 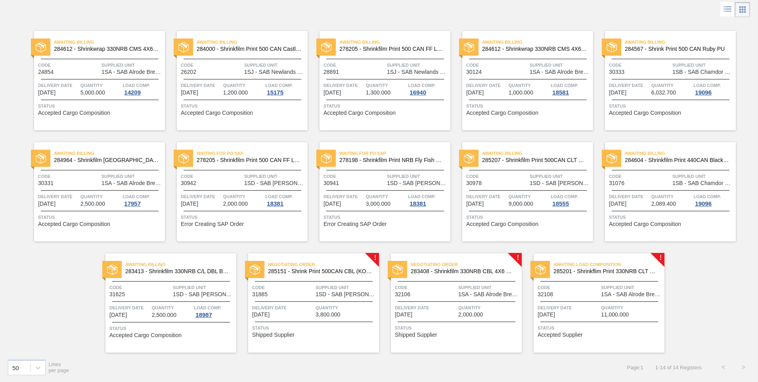 What do you see at coordinates (474, 72) in the screenshot?
I see `span: 30124` at bounding box center [474, 72].